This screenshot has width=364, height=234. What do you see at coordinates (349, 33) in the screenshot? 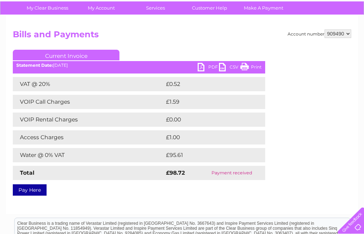
I see `a: Log out` at bounding box center [349, 33].